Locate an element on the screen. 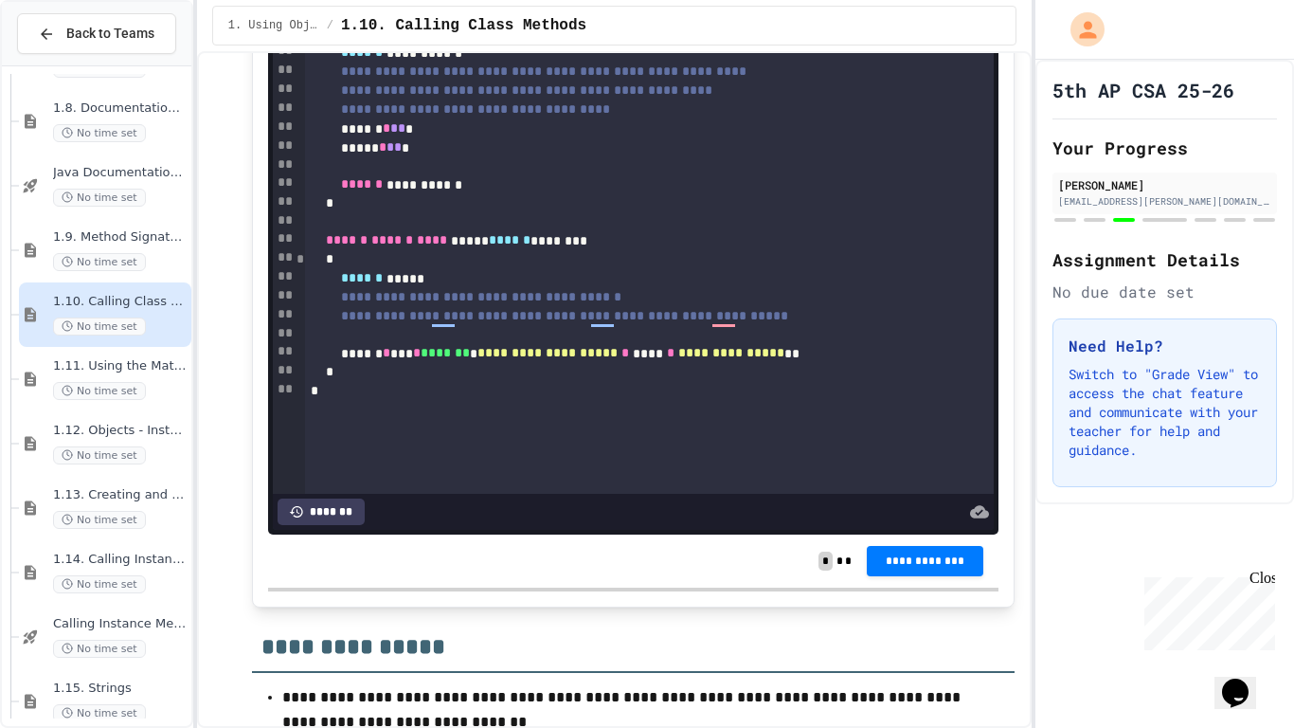 This screenshot has width=1294, height=728. span: 1.8. Documentation with Comments and Preconditions is located at coordinates (120, 108).